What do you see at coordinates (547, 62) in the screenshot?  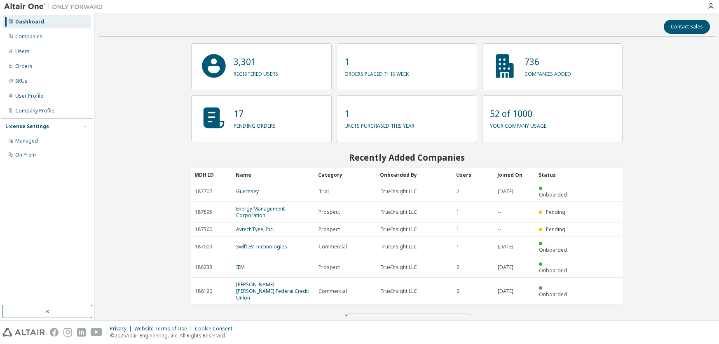 I see `p: 736` at bounding box center [547, 62].